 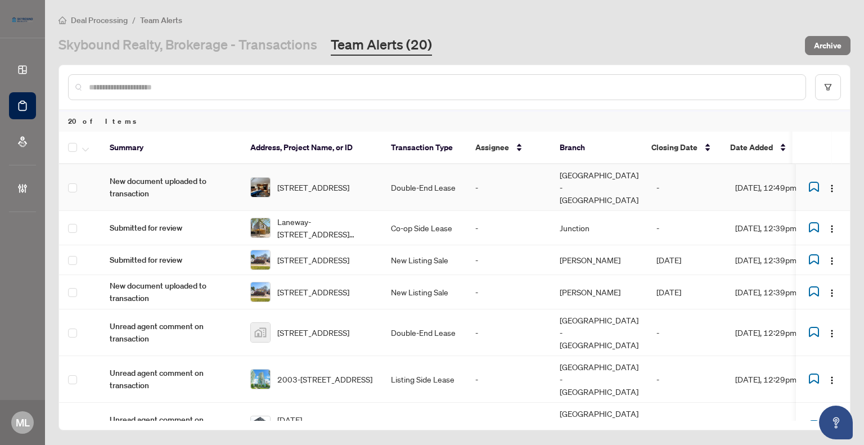 What do you see at coordinates (424, 379) in the screenshot?
I see `td: Listing Side Lease` at bounding box center [424, 379].